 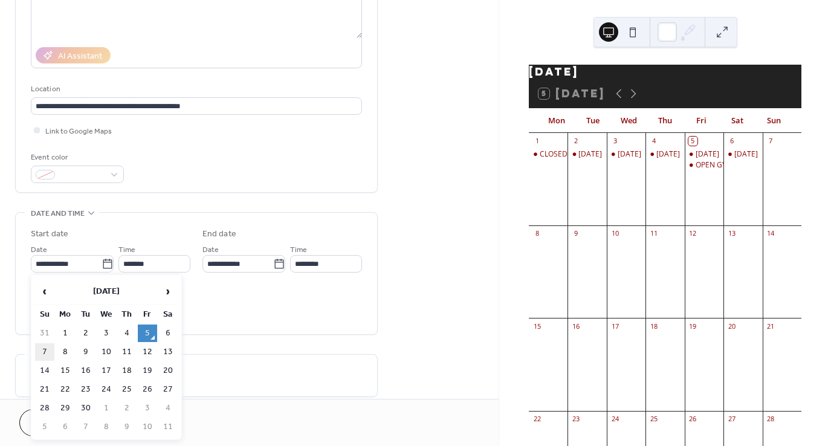 What do you see at coordinates (626, 154) in the screenshot?
I see `div: Wednesday 3 Sept` at bounding box center [626, 154].